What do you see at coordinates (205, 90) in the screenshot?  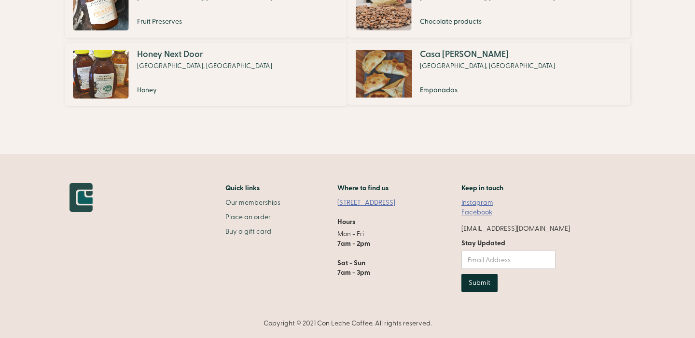 I see `div: Honey` at bounding box center [205, 90].